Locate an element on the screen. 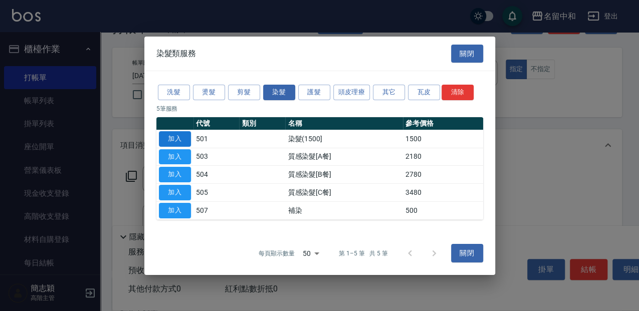 This screenshot has width=639, height=311. td: 505 is located at coordinates (217, 193).